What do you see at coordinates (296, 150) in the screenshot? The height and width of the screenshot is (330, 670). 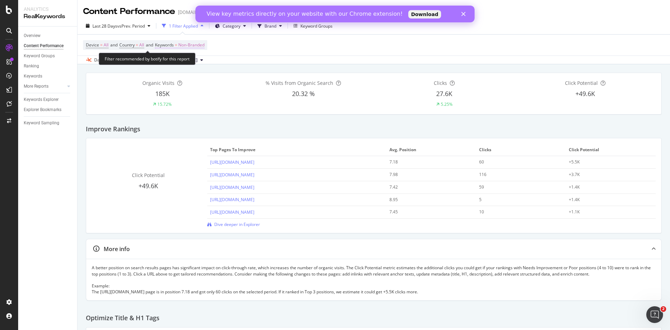 I see `span: Top pages to improve` at bounding box center [296, 150].